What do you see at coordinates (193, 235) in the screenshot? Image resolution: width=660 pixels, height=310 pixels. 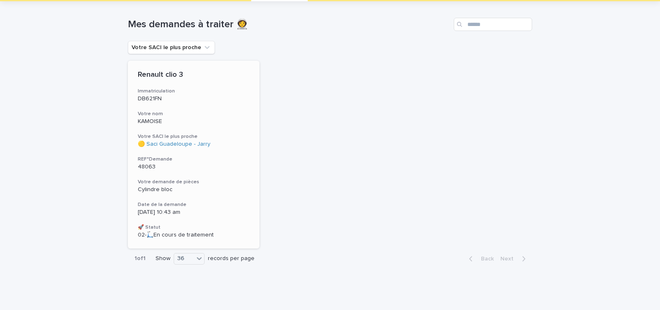 I see `p: 02-🛴En cours de traitement` at bounding box center [193, 235].